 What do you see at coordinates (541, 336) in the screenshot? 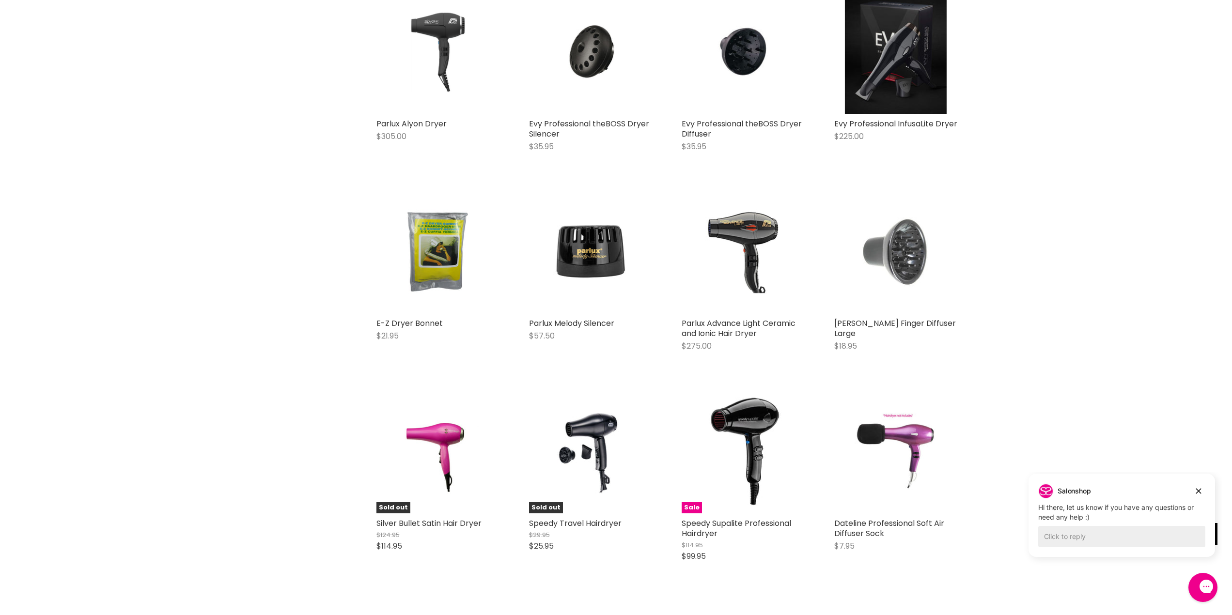
I see `span: $57.50` at bounding box center [541, 336].